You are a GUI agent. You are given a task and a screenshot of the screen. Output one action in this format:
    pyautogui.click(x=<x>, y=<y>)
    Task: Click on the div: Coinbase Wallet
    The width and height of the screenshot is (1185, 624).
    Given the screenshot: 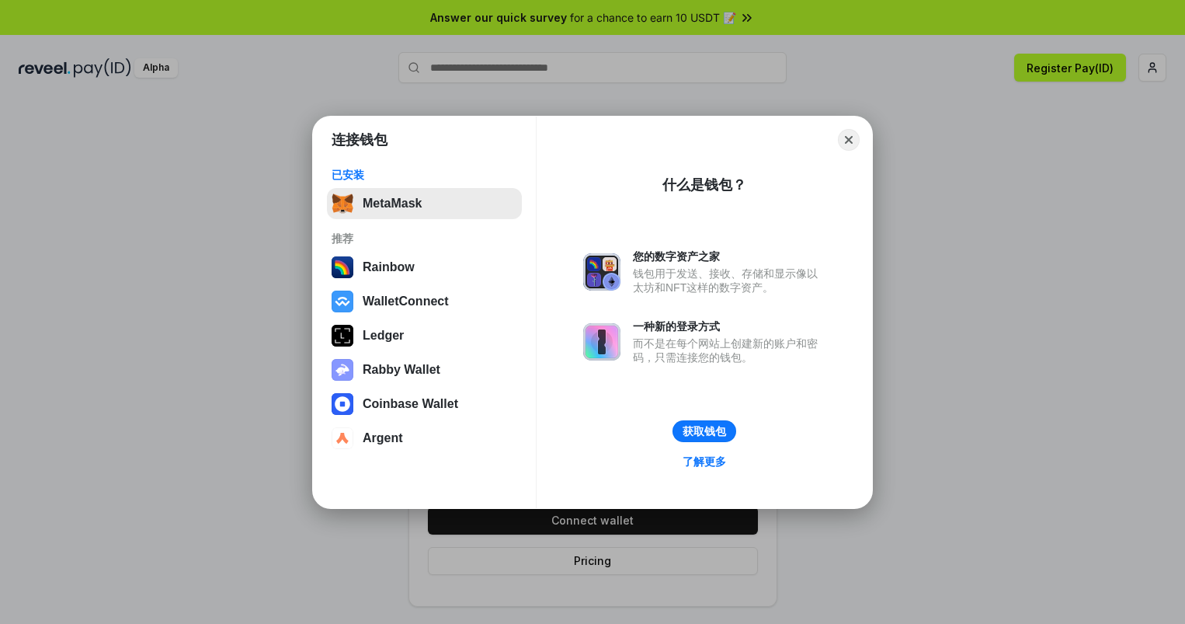 What is the action you would take?
    pyautogui.click(x=410, y=404)
    